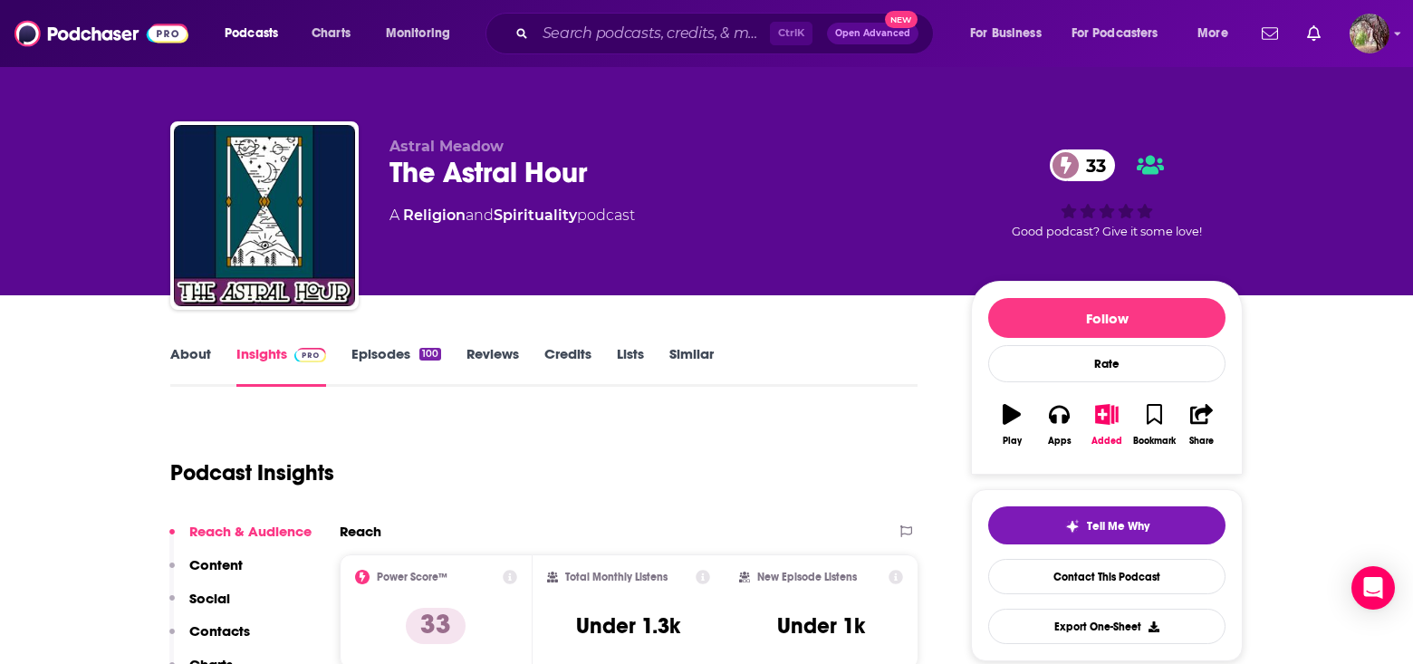 The width and height of the screenshot is (1413, 664). Describe the element at coordinates (512, 216) in the screenshot. I see `div: A podcast` at that location.